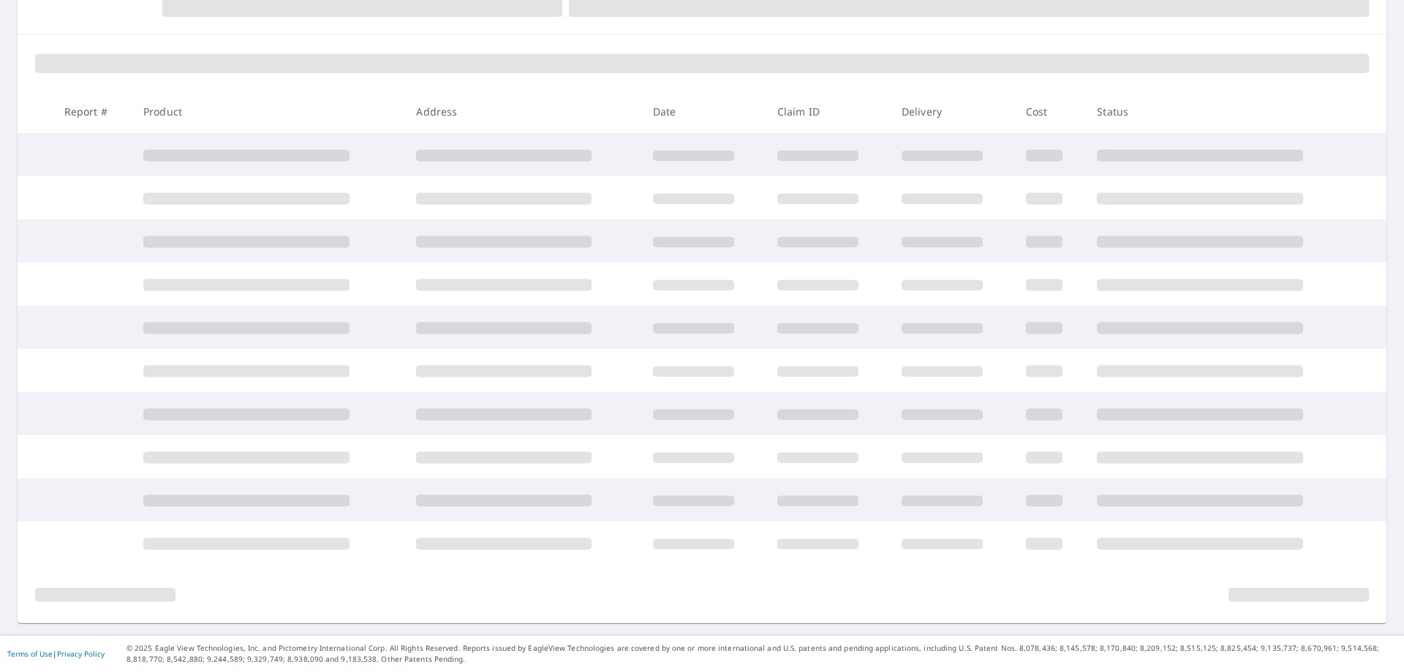  What do you see at coordinates (268, 111) in the screenshot?
I see `th: Product` at bounding box center [268, 111].